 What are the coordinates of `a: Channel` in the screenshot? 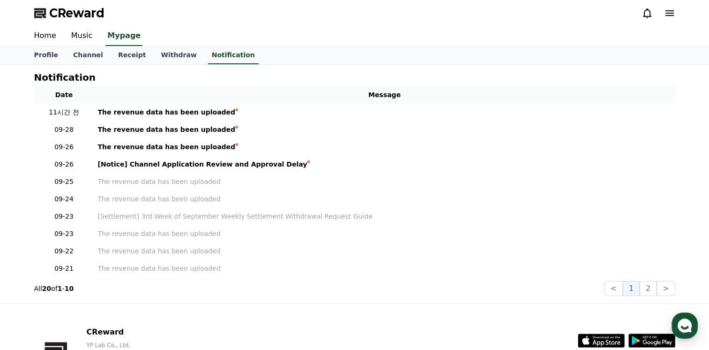 It's located at (88, 55).